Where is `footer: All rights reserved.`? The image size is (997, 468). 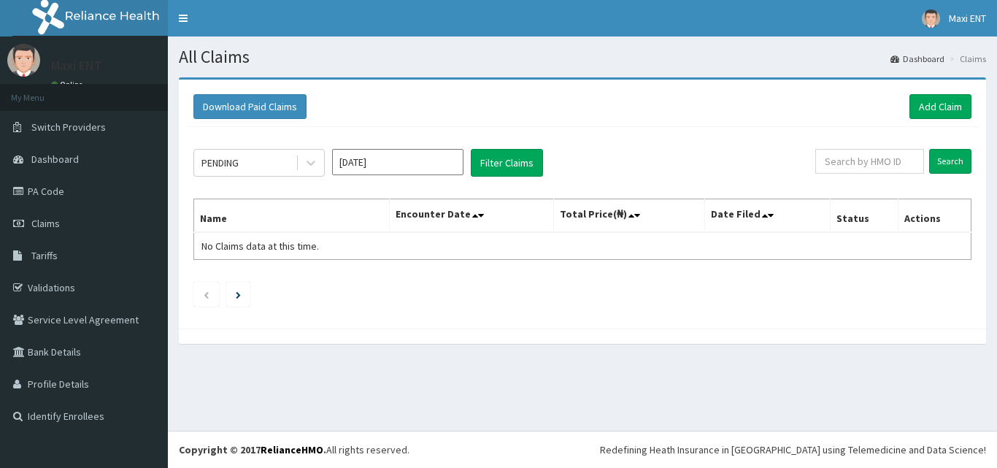
footer: All rights reserved. is located at coordinates (582, 449).